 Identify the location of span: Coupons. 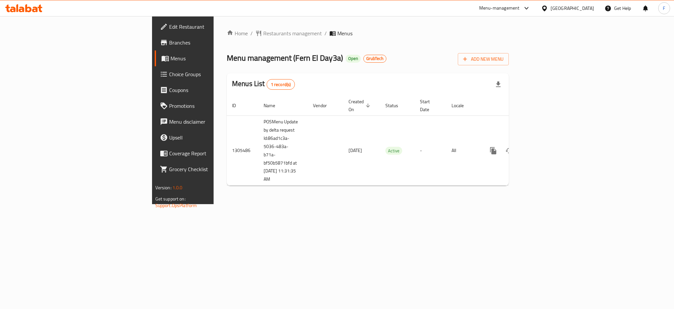
(214, 90).